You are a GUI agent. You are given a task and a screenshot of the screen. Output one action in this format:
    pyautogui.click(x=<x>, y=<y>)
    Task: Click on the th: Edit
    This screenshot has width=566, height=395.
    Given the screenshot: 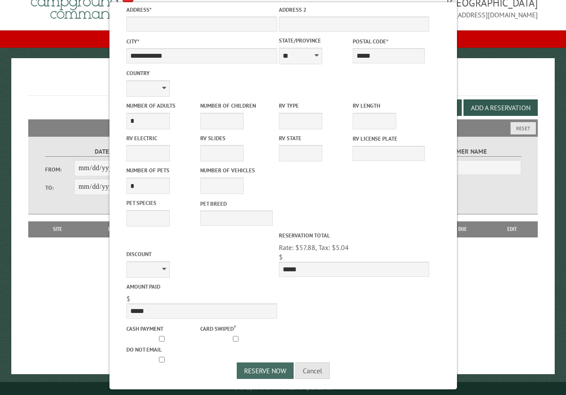 What is the action you would take?
    pyautogui.click(x=512, y=229)
    